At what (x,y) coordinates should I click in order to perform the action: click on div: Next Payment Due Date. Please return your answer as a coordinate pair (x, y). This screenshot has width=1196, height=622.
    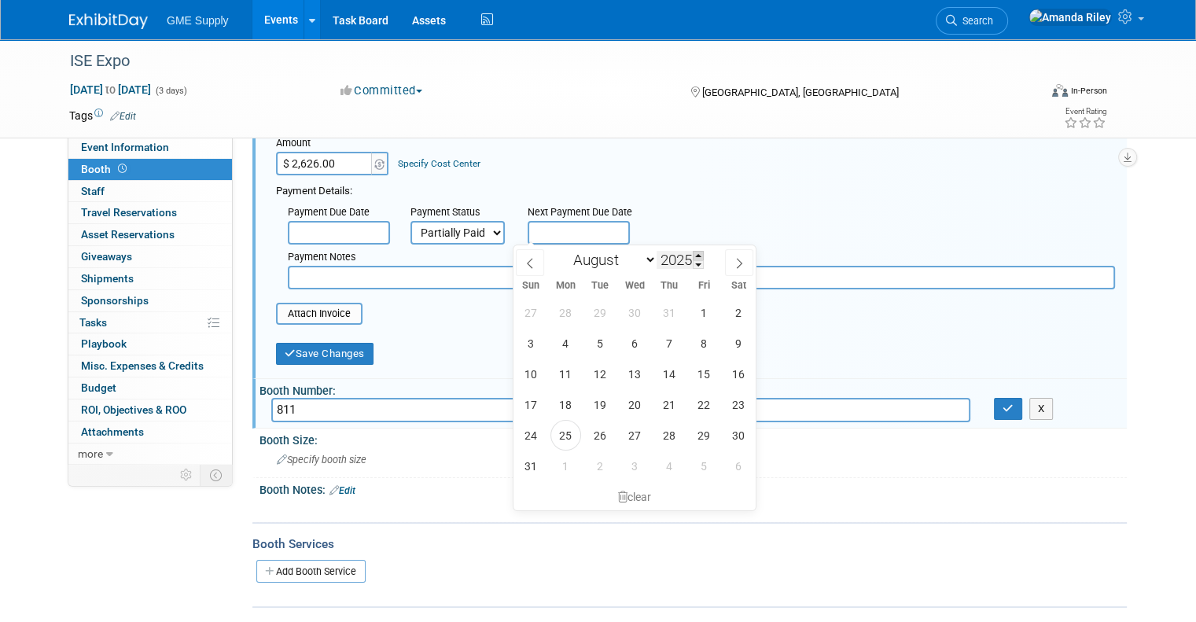
    Looking at the image, I should click on (584, 213).